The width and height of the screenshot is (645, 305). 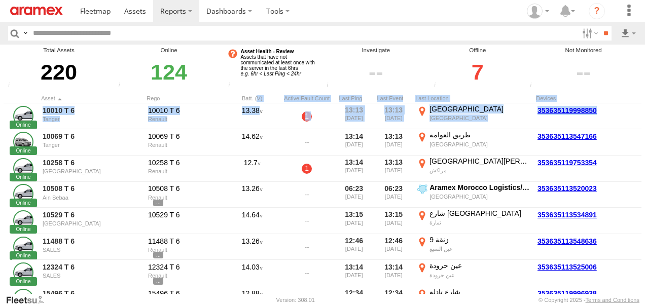 I want to click on img: aramex-logo.svg, so click(x=37, y=11).